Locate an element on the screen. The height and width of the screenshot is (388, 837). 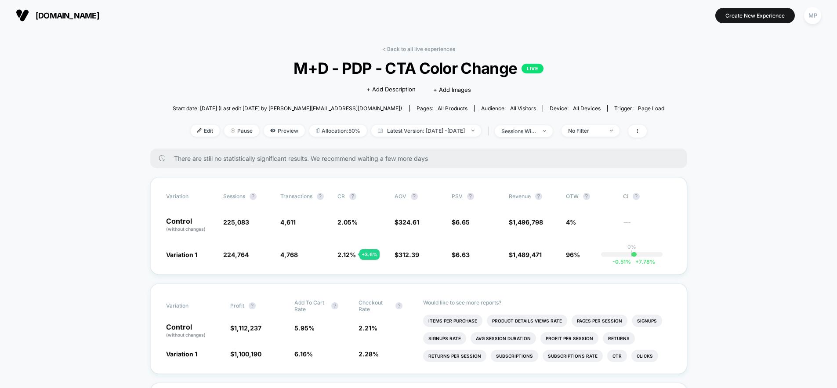
p: Control is located at coordinates (190, 225).